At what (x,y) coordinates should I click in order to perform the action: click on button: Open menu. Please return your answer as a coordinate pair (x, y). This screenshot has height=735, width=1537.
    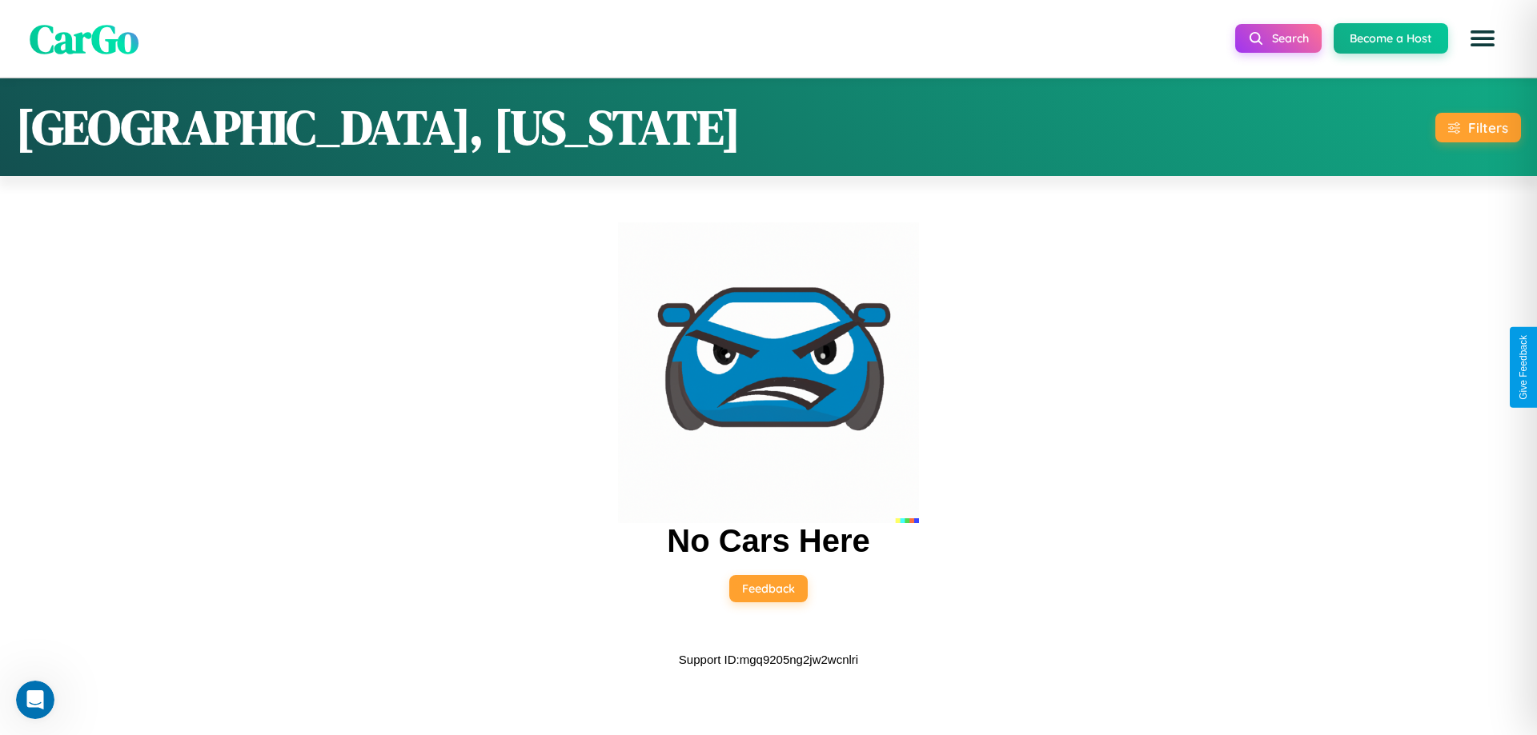
    Looking at the image, I should click on (1482, 38).